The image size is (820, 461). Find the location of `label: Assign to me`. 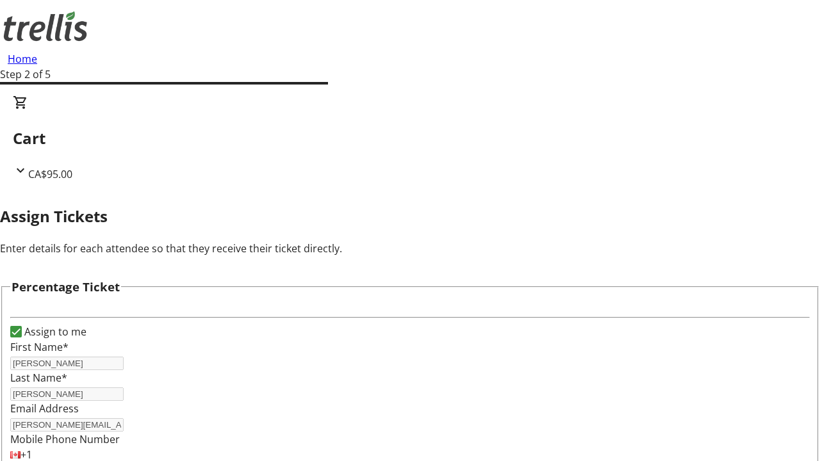

label: Assign to me is located at coordinates (54, 332).